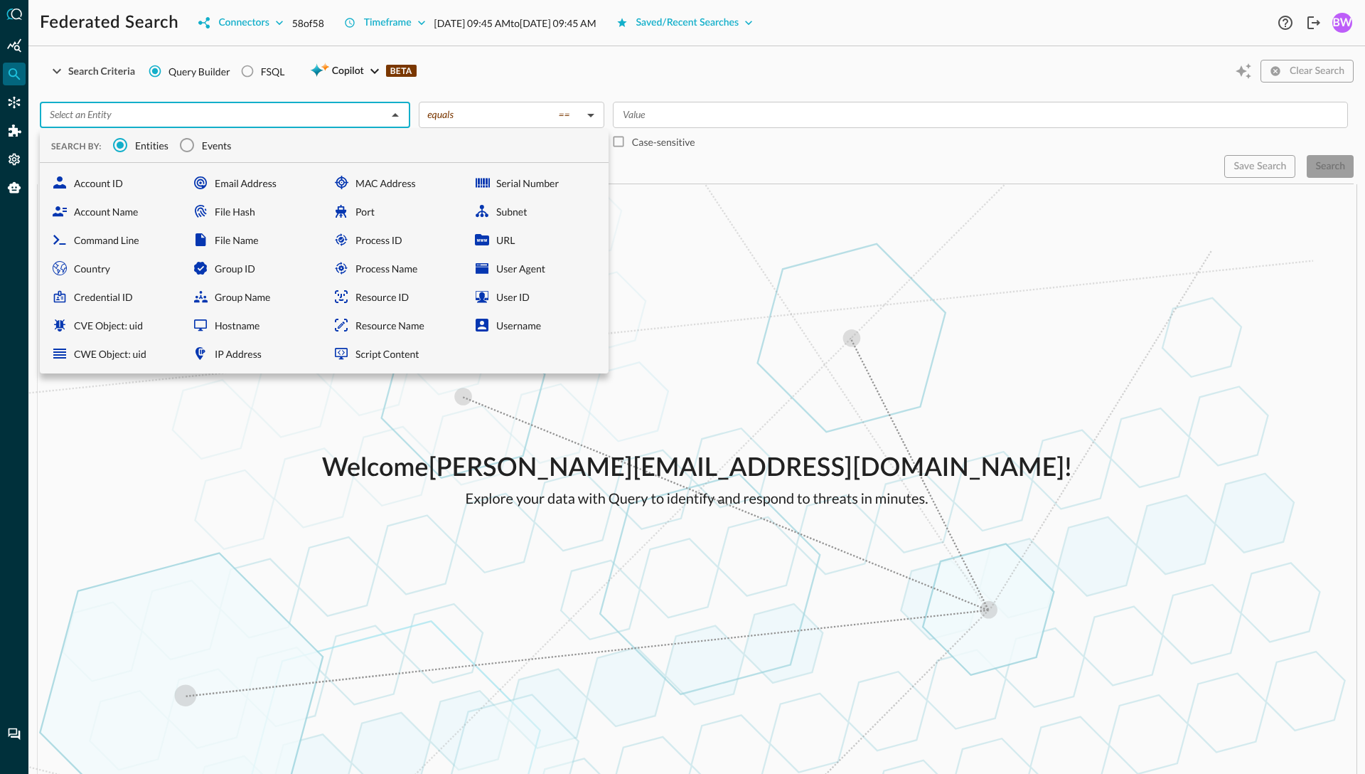 The width and height of the screenshot is (1365, 774). What do you see at coordinates (536, 325) in the screenshot?
I see `div: Username` at bounding box center [536, 325].